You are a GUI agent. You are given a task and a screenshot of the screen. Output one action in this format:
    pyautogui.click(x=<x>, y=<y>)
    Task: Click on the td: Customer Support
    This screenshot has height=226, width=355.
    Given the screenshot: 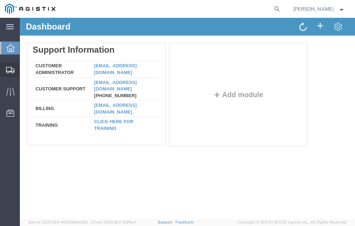 What is the action you would take?
    pyautogui.click(x=42, y=71)
    